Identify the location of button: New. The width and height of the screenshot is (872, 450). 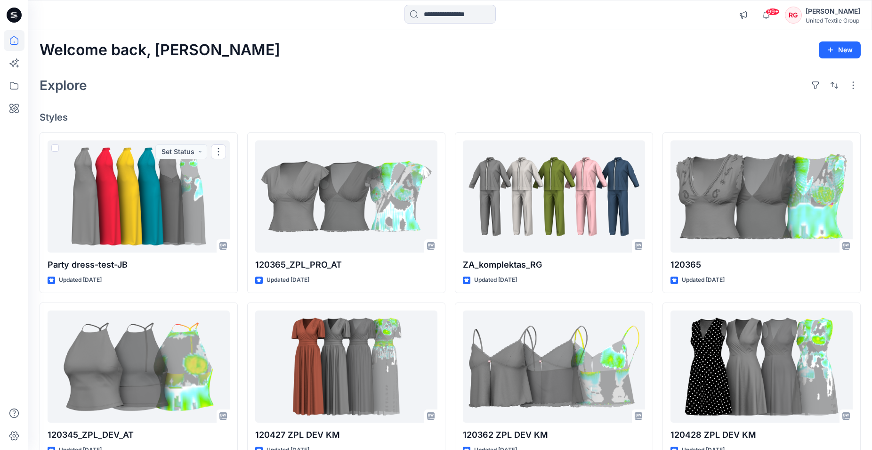
(839, 50).